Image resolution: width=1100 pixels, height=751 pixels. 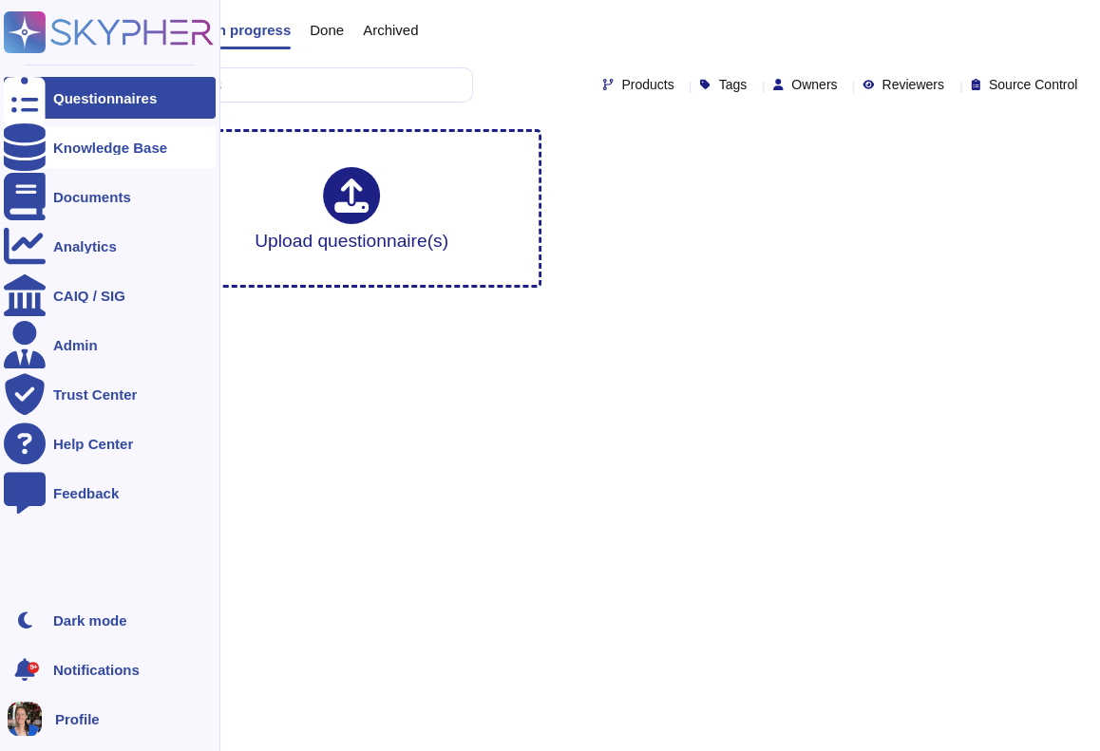 What do you see at coordinates (732, 85) in the screenshot?
I see `span: Tags` at bounding box center [732, 85].